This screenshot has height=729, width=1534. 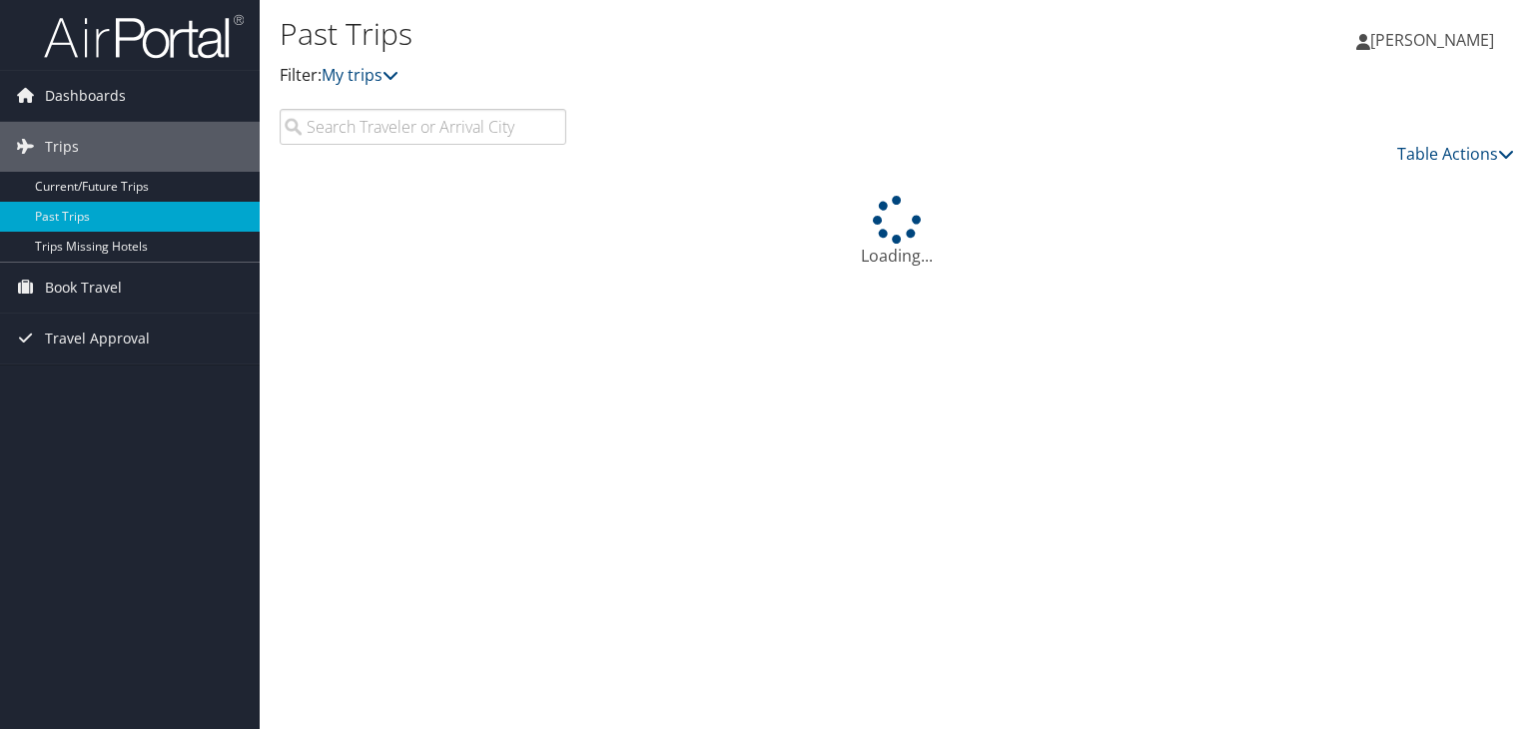 I want to click on span: Trips, so click(x=62, y=147).